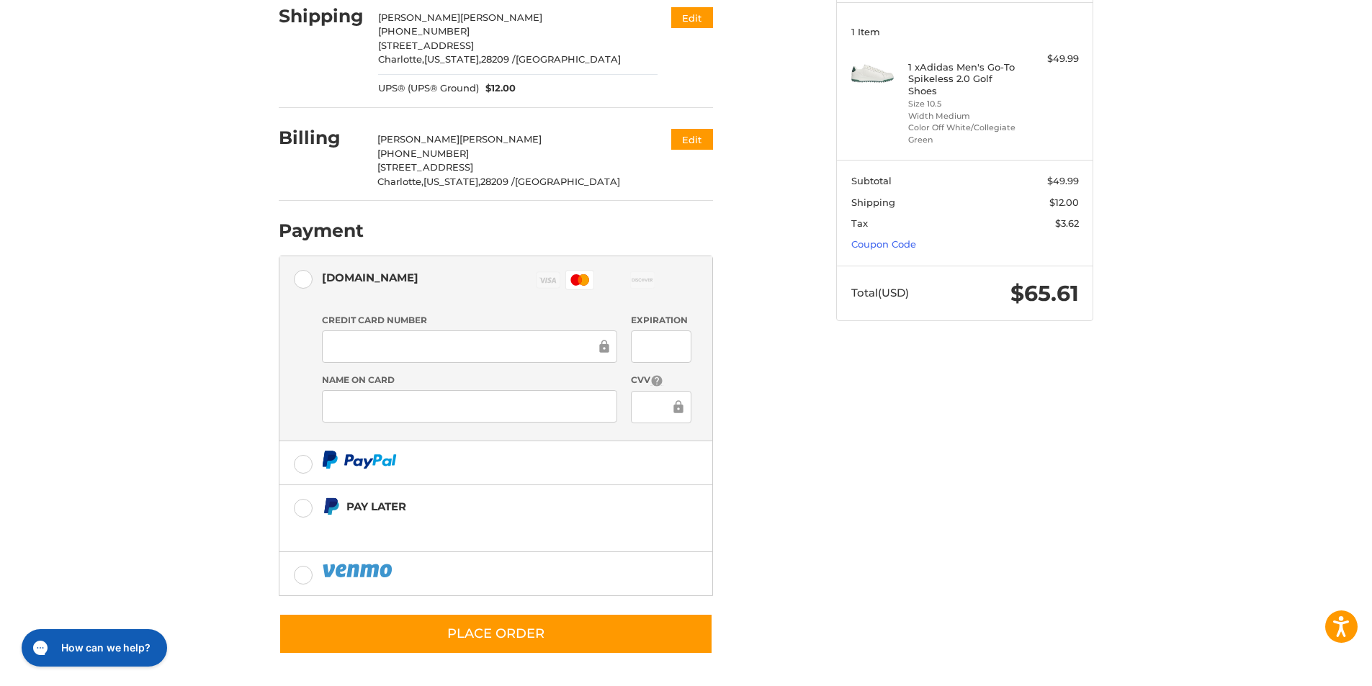  I want to click on span: Subtotal, so click(871, 181).